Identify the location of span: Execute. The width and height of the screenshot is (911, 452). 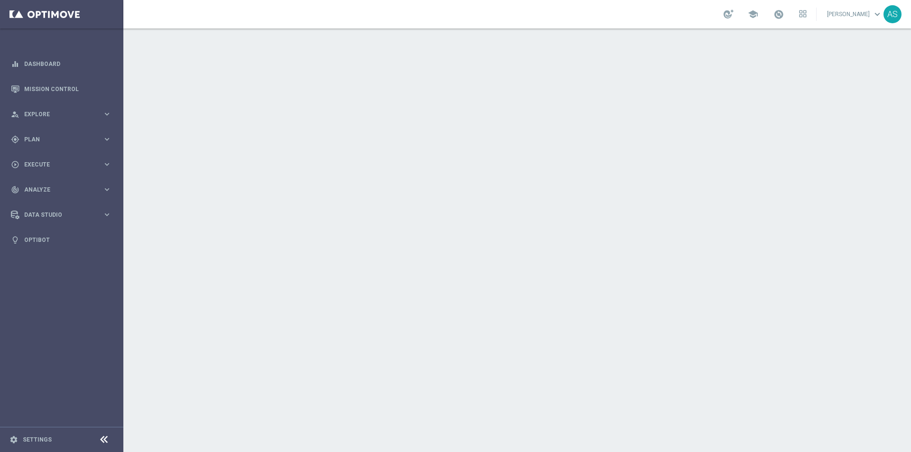
(63, 165).